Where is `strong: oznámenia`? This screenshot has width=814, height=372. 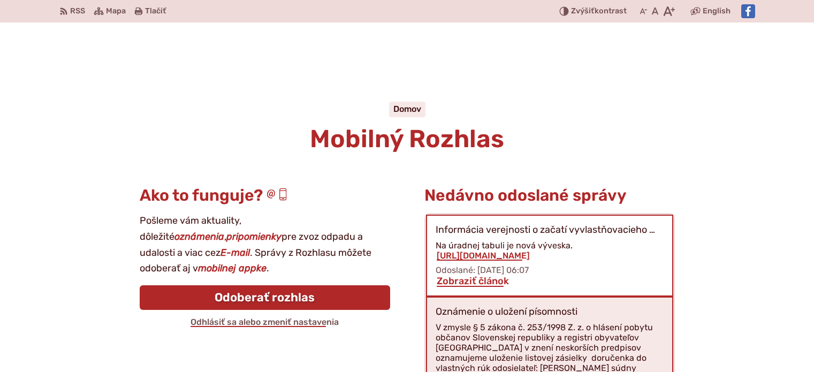
strong: oznámenia is located at coordinates (199, 236).